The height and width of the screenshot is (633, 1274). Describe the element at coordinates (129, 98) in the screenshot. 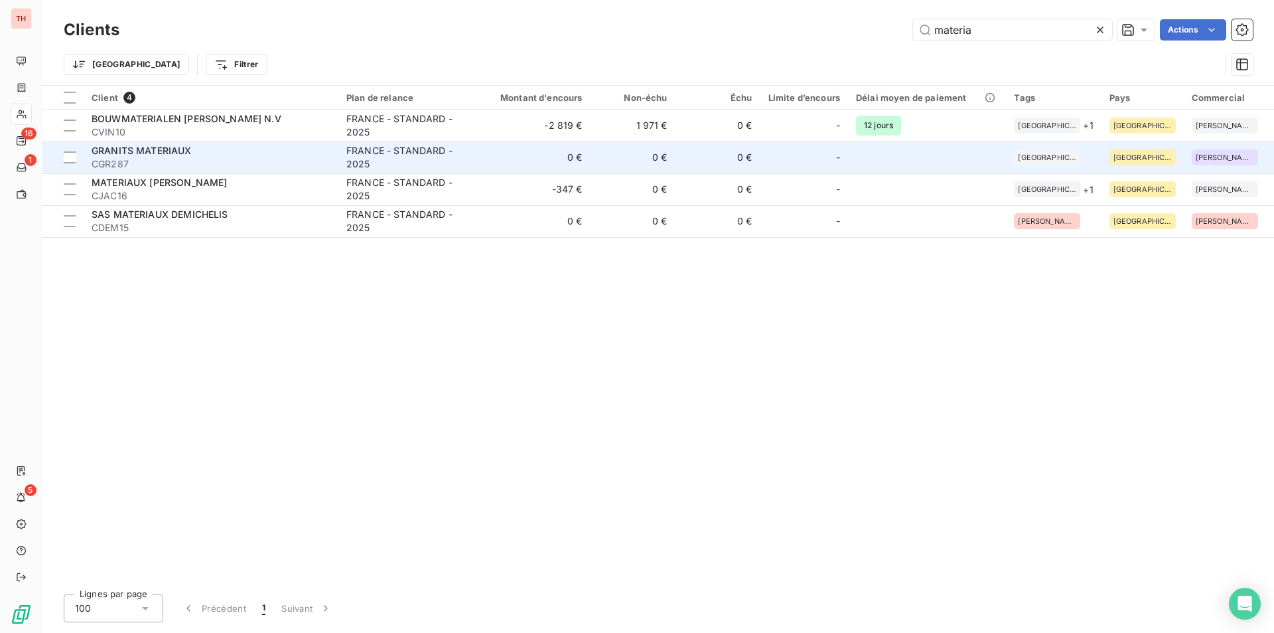

I see `span: 4` at that location.